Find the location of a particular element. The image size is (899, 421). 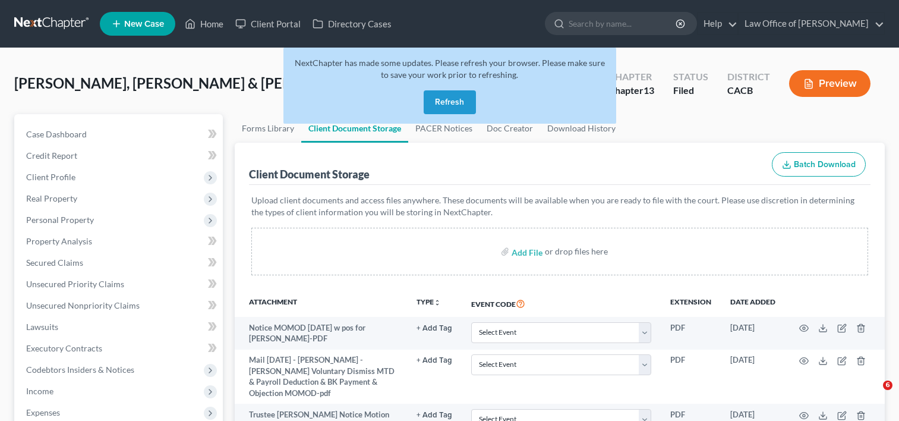

button: Refresh is located at coordinates (450, 102).